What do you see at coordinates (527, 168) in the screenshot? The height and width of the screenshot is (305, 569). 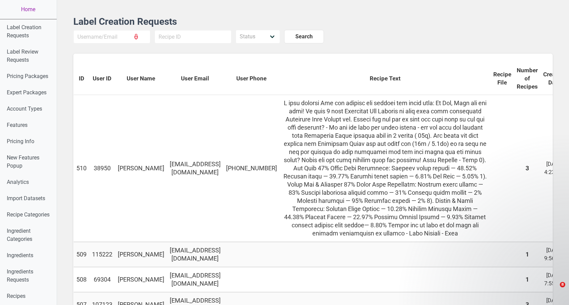 I see `div: 3` at bounding box center [527, 168].